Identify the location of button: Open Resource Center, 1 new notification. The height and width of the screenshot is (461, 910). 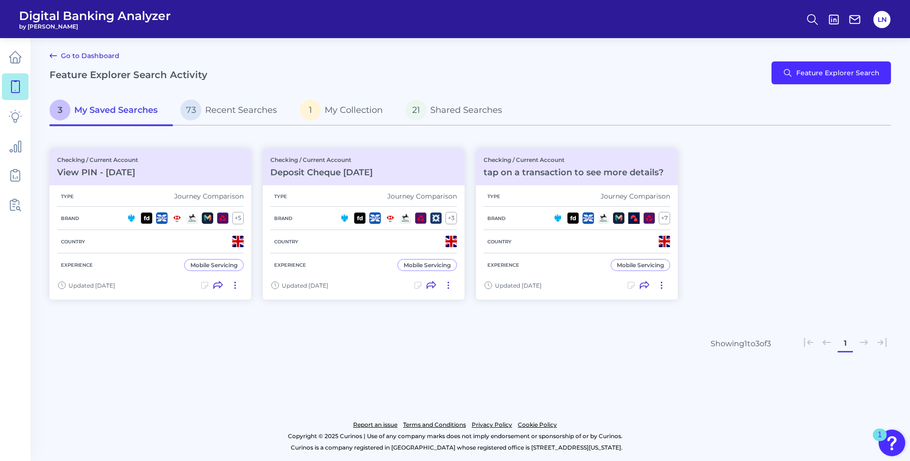
(892, 443).